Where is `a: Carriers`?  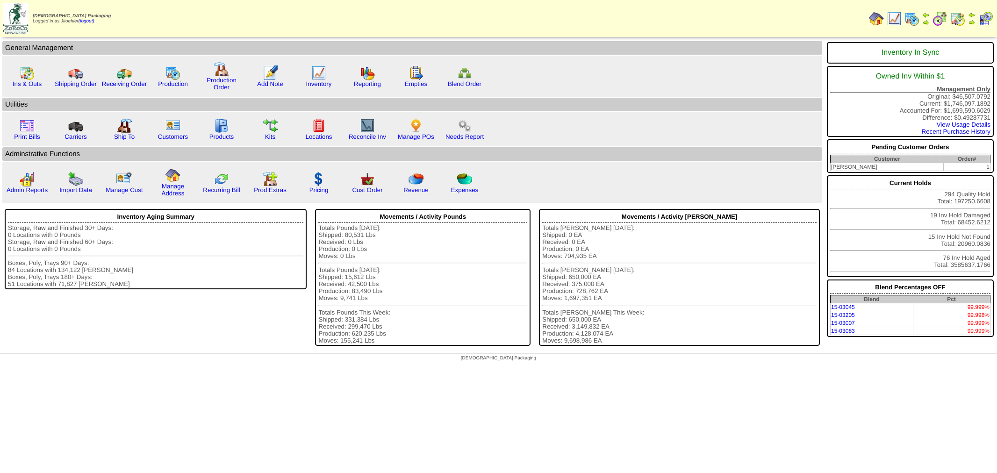
a: Carriers is located at coordinates (75, 136).